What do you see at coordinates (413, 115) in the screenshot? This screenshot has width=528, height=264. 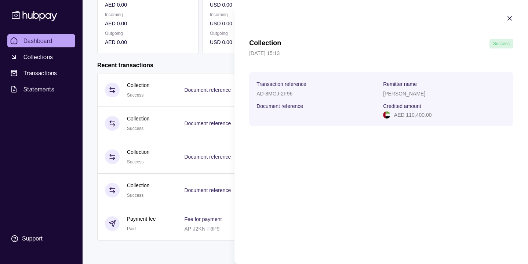 I see `p: AED 110,400.00` at bounding box center [413, 115].